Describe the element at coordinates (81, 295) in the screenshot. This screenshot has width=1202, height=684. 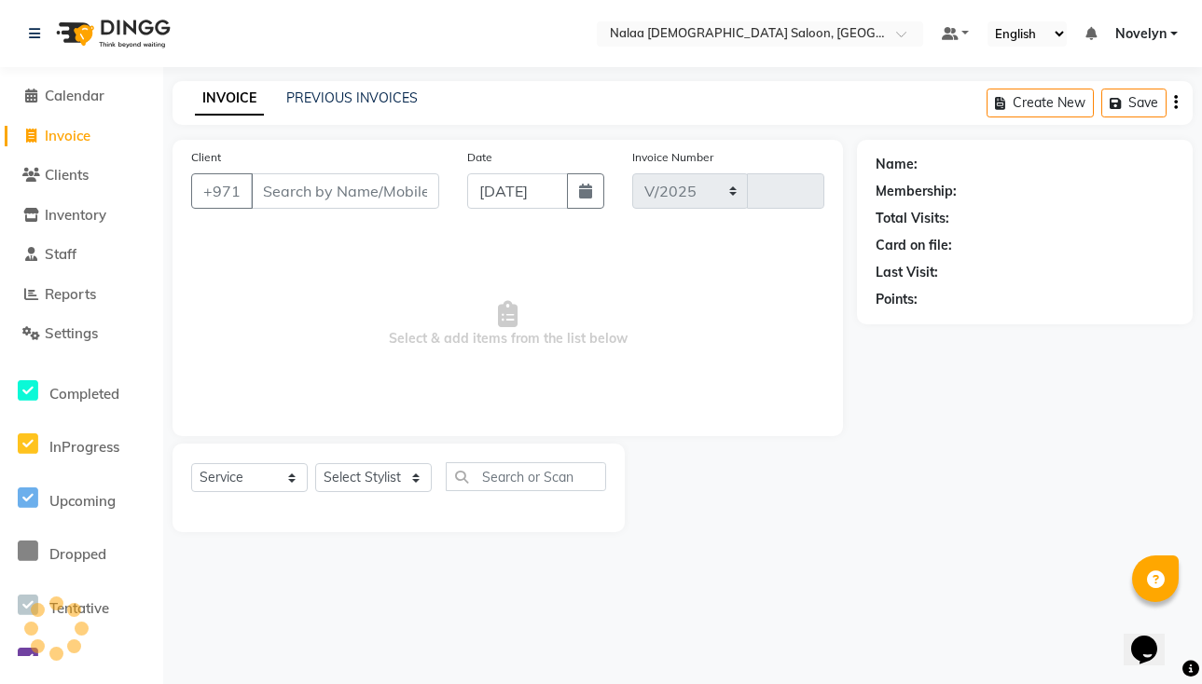
I see `a: Reports` at that location.